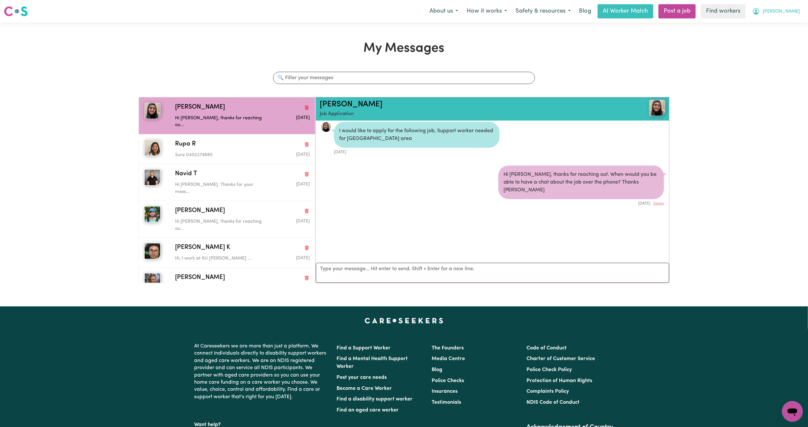 This screenshot has width=808, height=427. What do you see at coordinates (227, 149) in the screenshot?
I see `button: Rupa RRupa RDelete conversationSure 0452278665Message sent on September 5, 2025` at bounding box center [227, 149].